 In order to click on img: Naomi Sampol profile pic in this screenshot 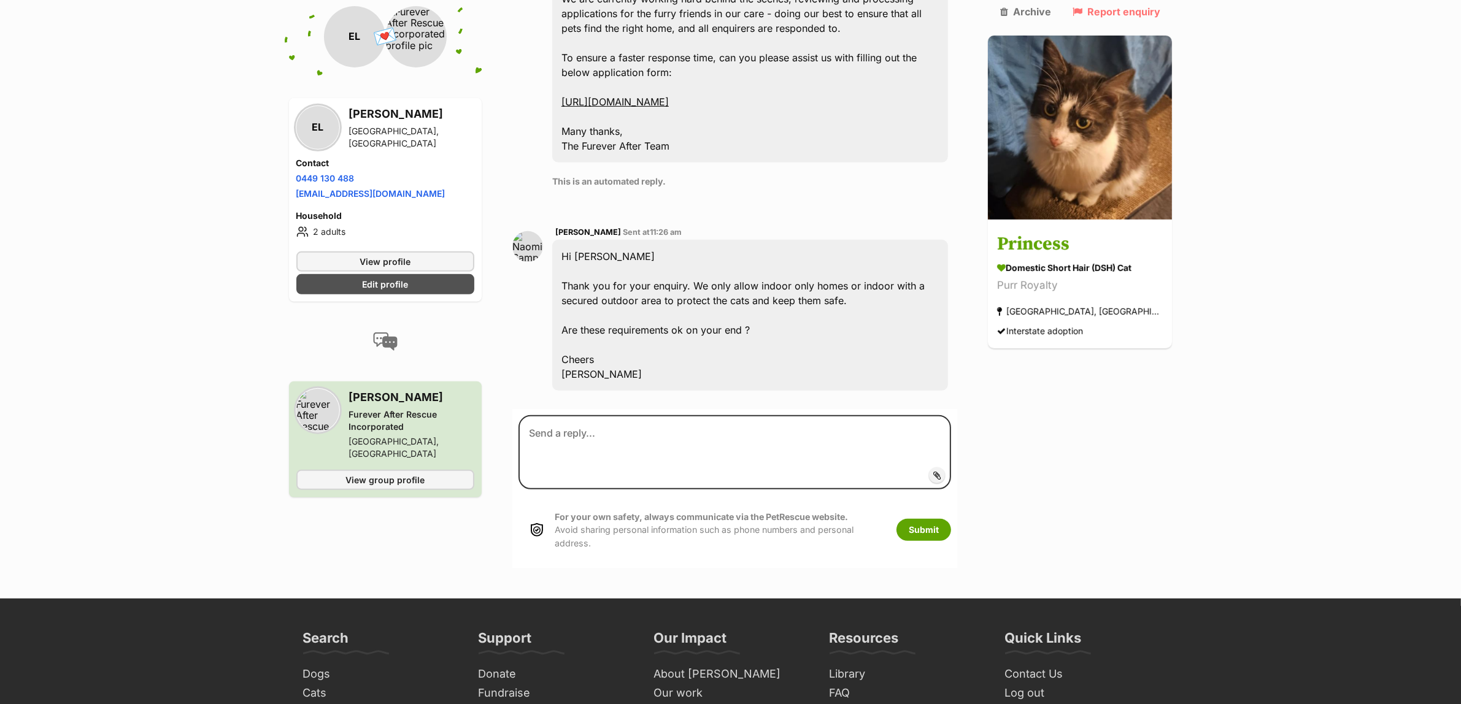, I will do `click(528, 247)`.